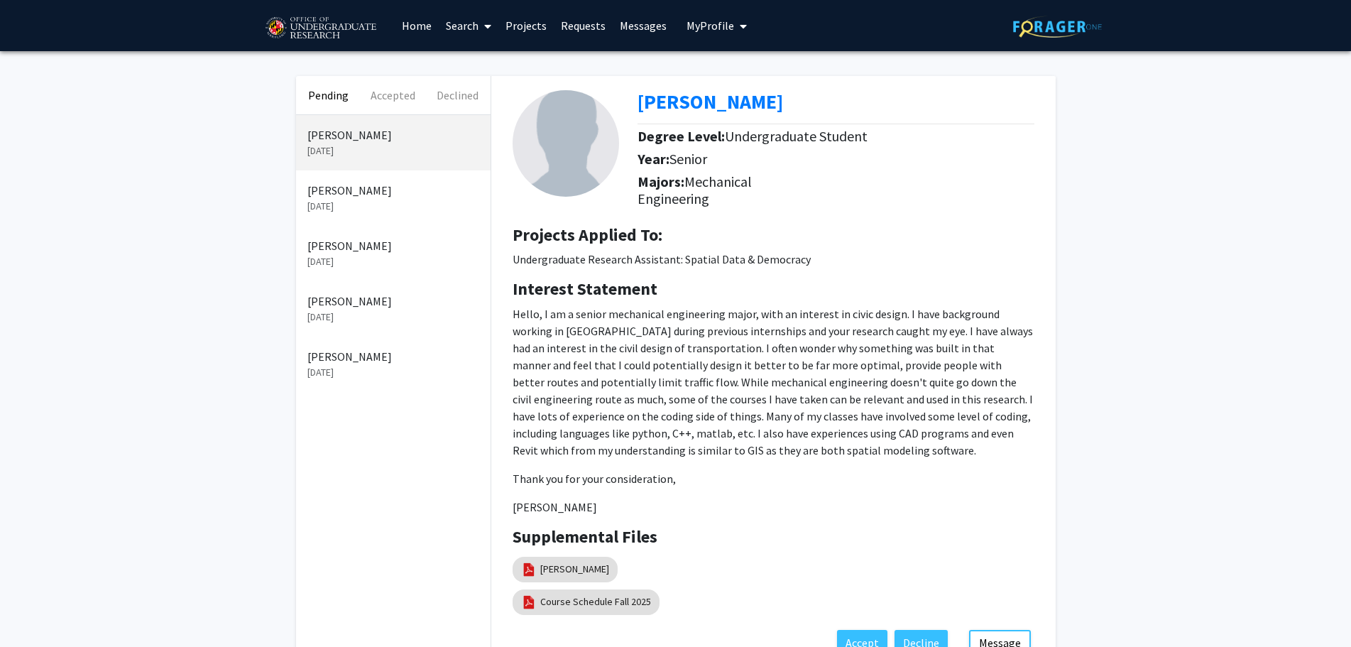  I want to click on a: Course Schedule Fall 2025, so click(596, 601).